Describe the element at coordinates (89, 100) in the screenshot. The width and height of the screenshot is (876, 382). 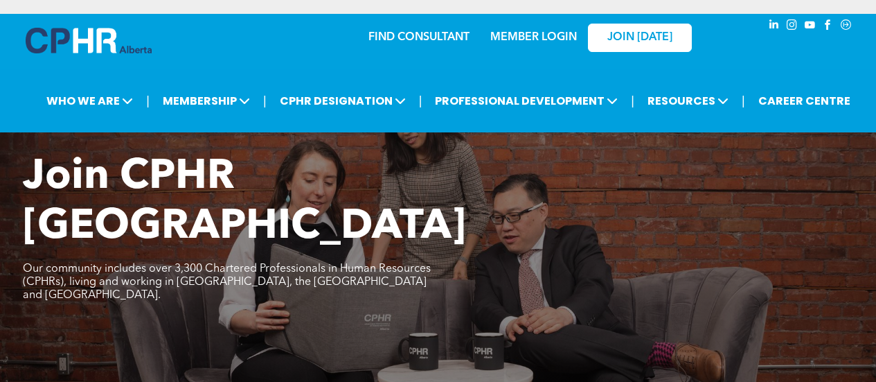
I see `span: WHO WE ARE` at that location.